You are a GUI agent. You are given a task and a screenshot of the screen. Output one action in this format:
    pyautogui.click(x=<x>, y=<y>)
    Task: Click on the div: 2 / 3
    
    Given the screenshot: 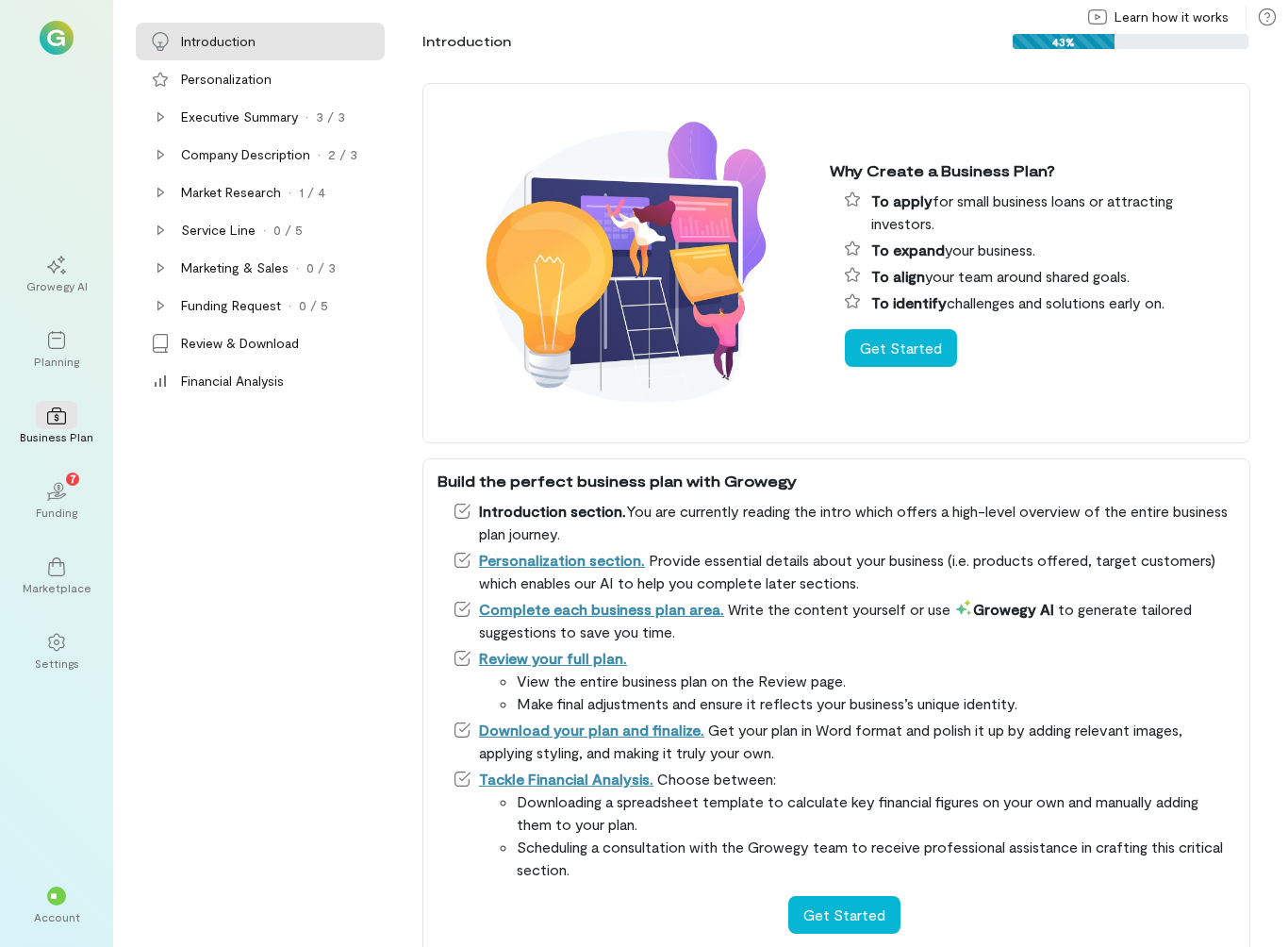 What is the action you would take?
    pyautogui.click(x=342, y=155)
    